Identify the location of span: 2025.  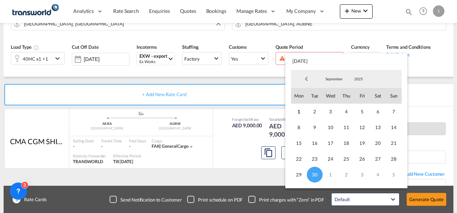
(359, 79).